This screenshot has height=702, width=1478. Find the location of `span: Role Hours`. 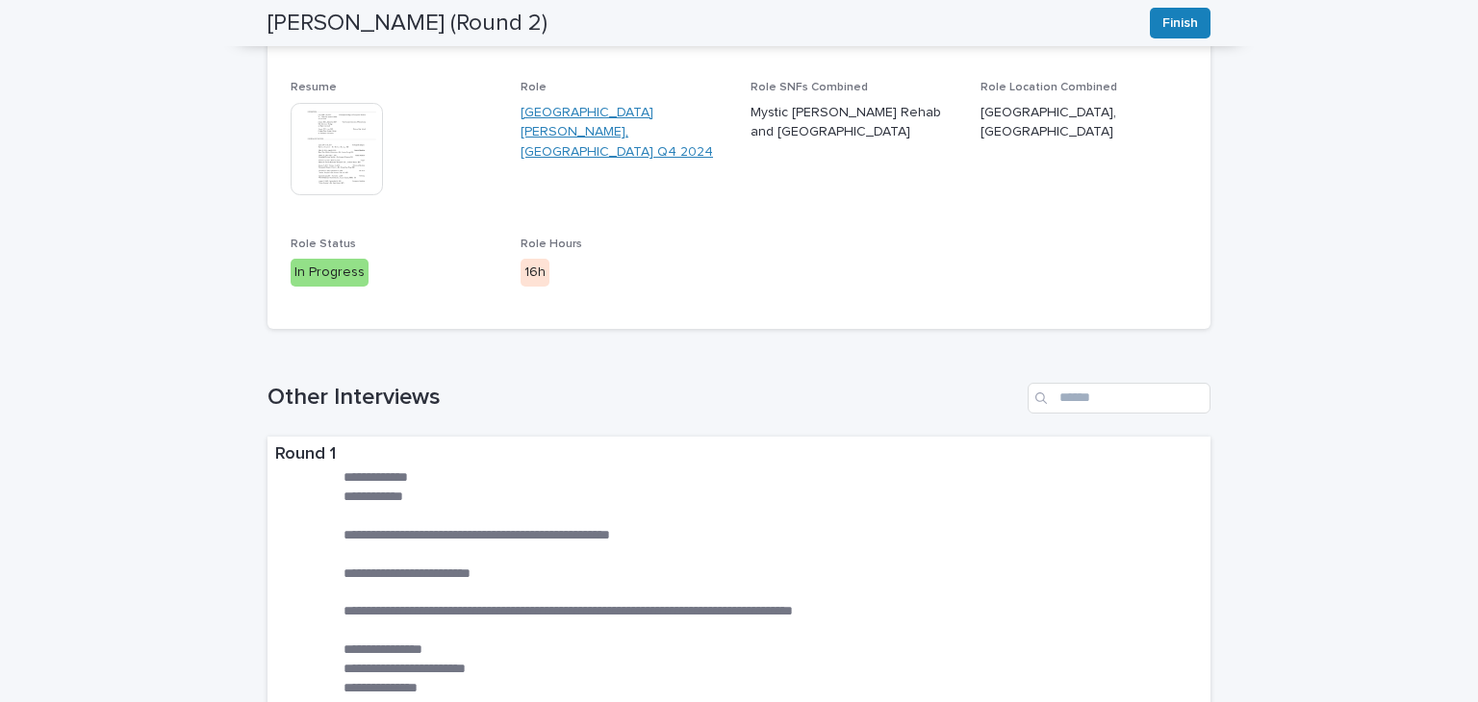

span: Role Hours is located at coordinates (551, 244).